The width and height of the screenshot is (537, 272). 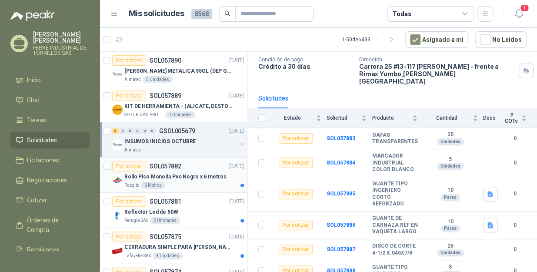 What do you see at coordinates (54, 225) in the screenshot?
I see `span: Órdenes de Compra` at bounding box center [54, 225].